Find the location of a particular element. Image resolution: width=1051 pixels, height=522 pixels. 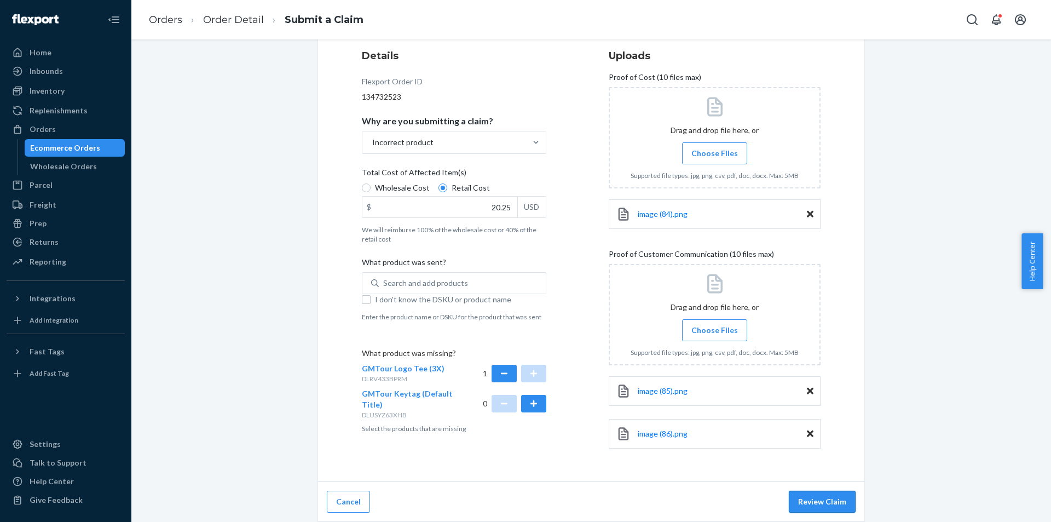

div: Replenishments is located at coordinates (59, 111).